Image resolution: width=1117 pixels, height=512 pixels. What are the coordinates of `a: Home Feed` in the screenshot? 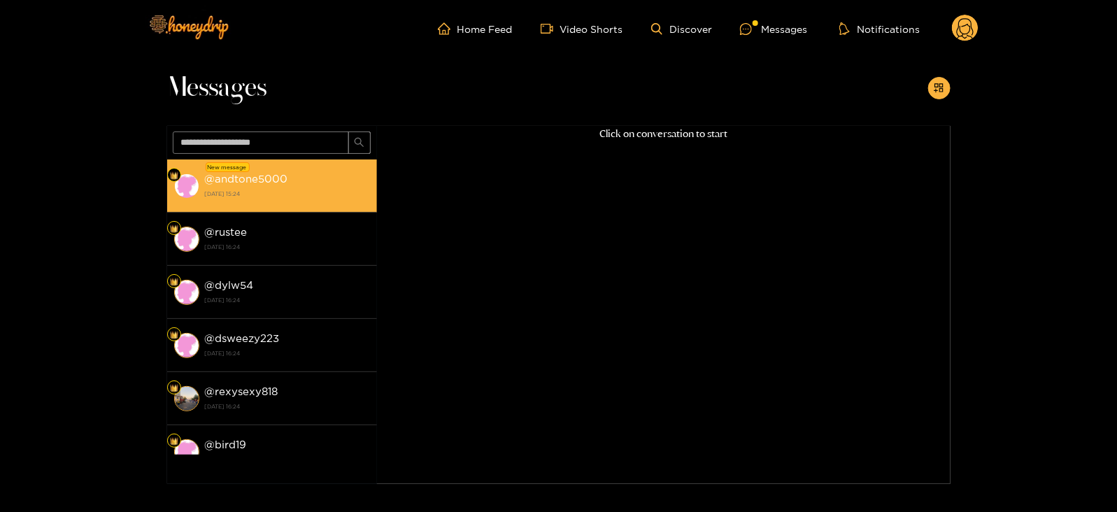 It's located at (475, 29).